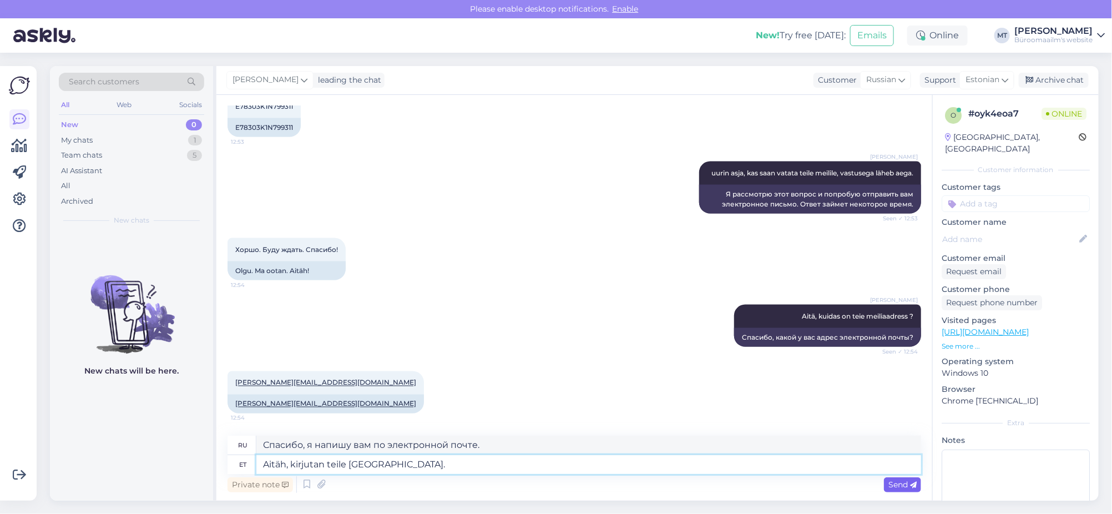  I want to click on div: Request email, so click(974, 271).